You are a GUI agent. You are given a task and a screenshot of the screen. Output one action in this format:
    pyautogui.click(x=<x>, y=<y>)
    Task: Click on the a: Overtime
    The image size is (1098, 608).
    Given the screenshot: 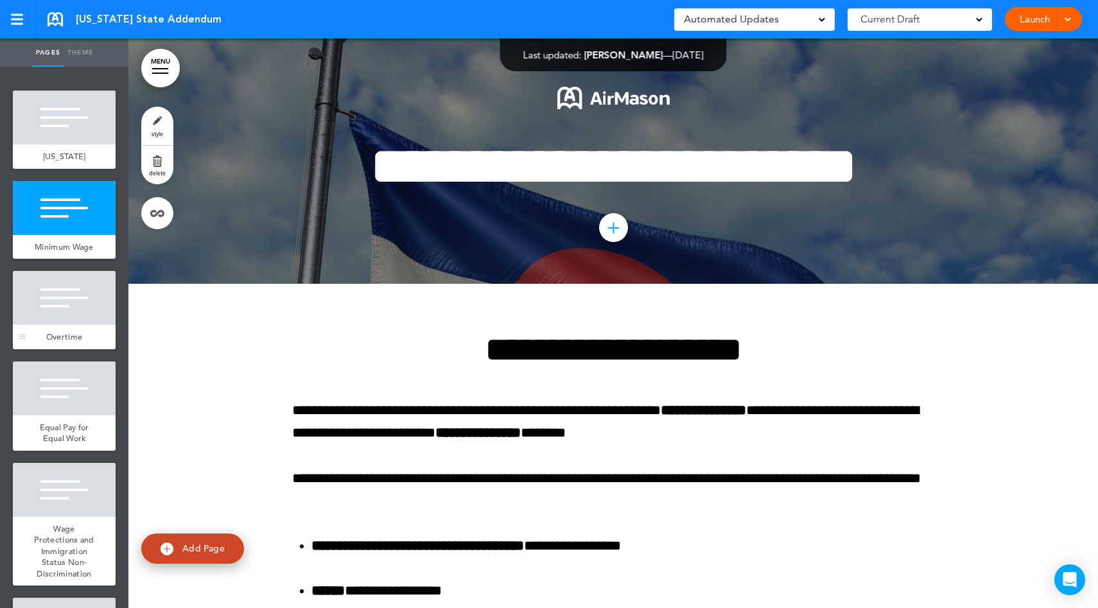 What is the action you would take?
    pyautogui.click(x=64, y=337)
    